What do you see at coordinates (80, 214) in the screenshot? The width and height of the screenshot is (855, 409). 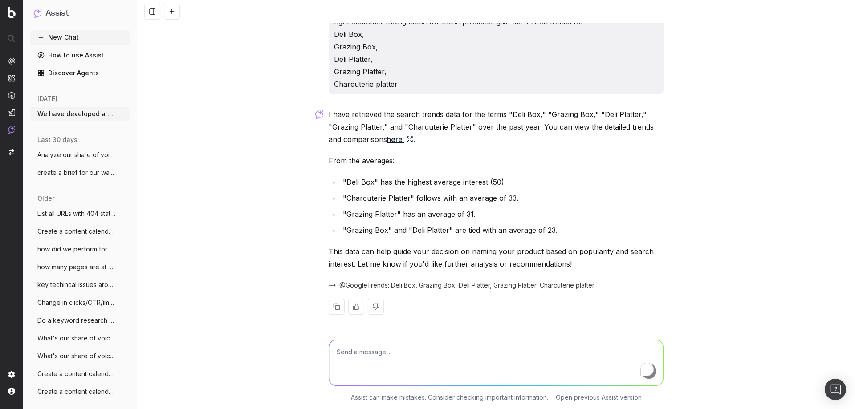 I see `button: List all URLs with 404 status code from` at bounding box center [80, 214].